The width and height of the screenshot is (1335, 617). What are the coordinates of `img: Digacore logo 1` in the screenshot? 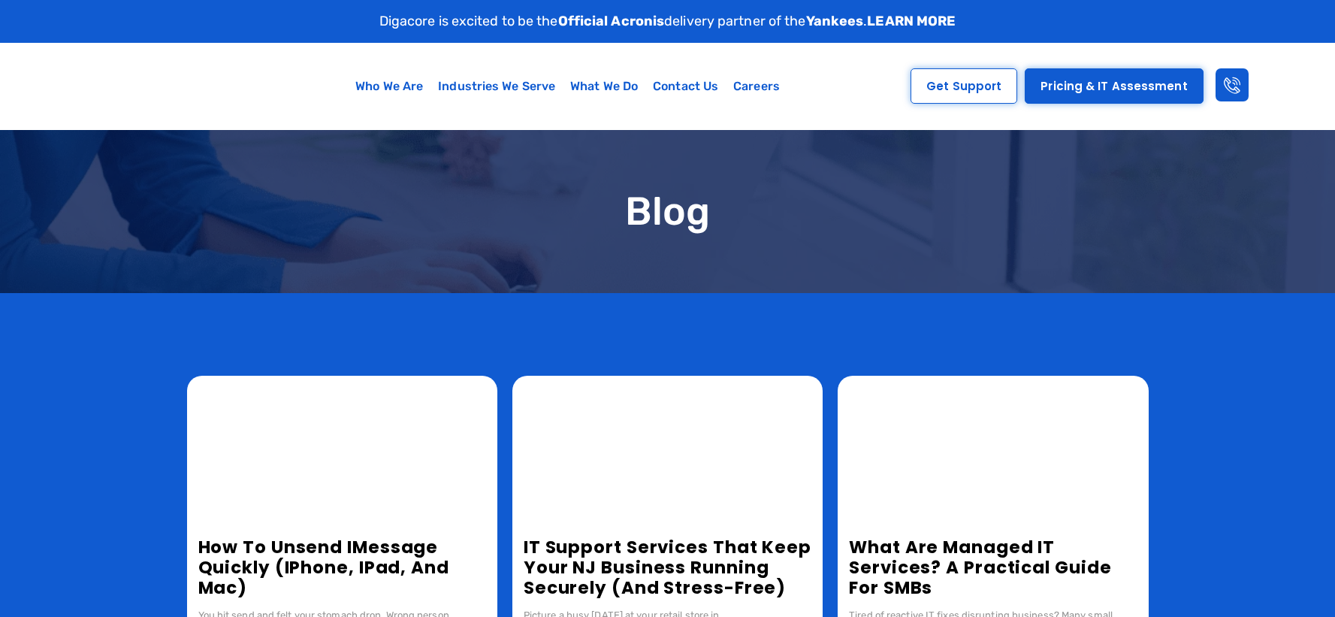 It's located at (112, 86).